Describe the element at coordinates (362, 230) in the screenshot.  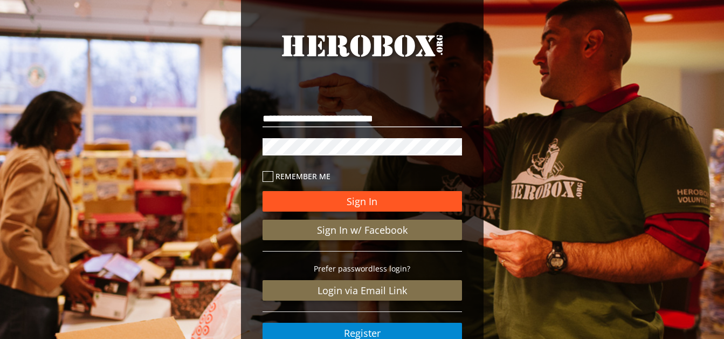
I see `a: Sign In w/ Facebook` at that location.